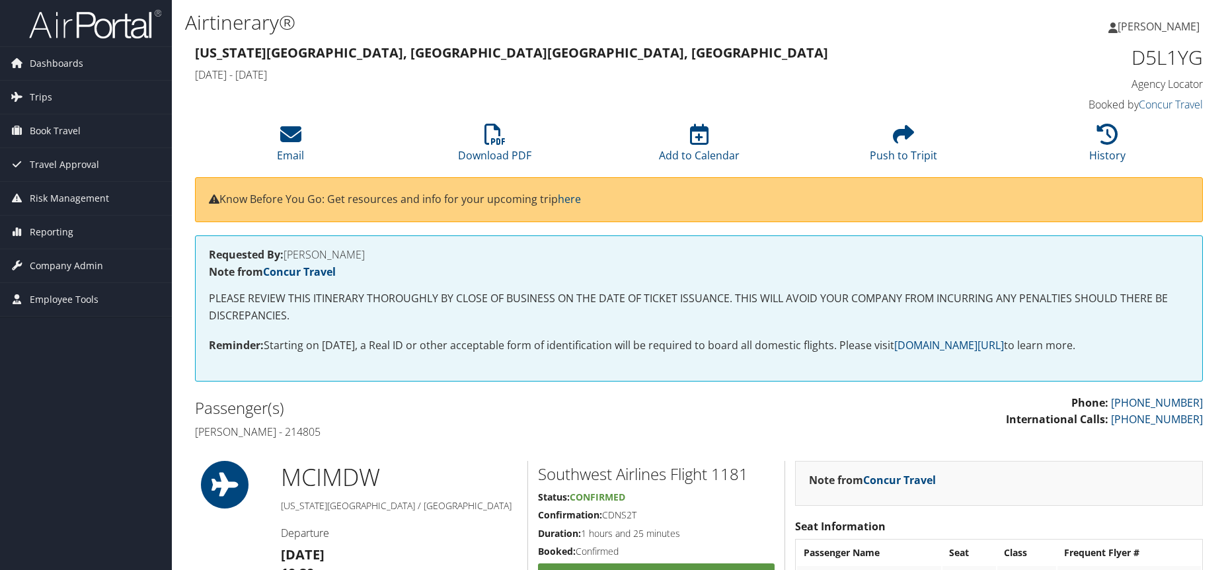  I want to click on strong: Phone:, so click(1090, 402).